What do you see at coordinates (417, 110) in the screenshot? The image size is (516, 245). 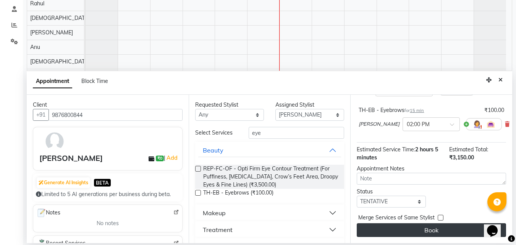 I see `span: 15 min` at bounding box center [417, 110].